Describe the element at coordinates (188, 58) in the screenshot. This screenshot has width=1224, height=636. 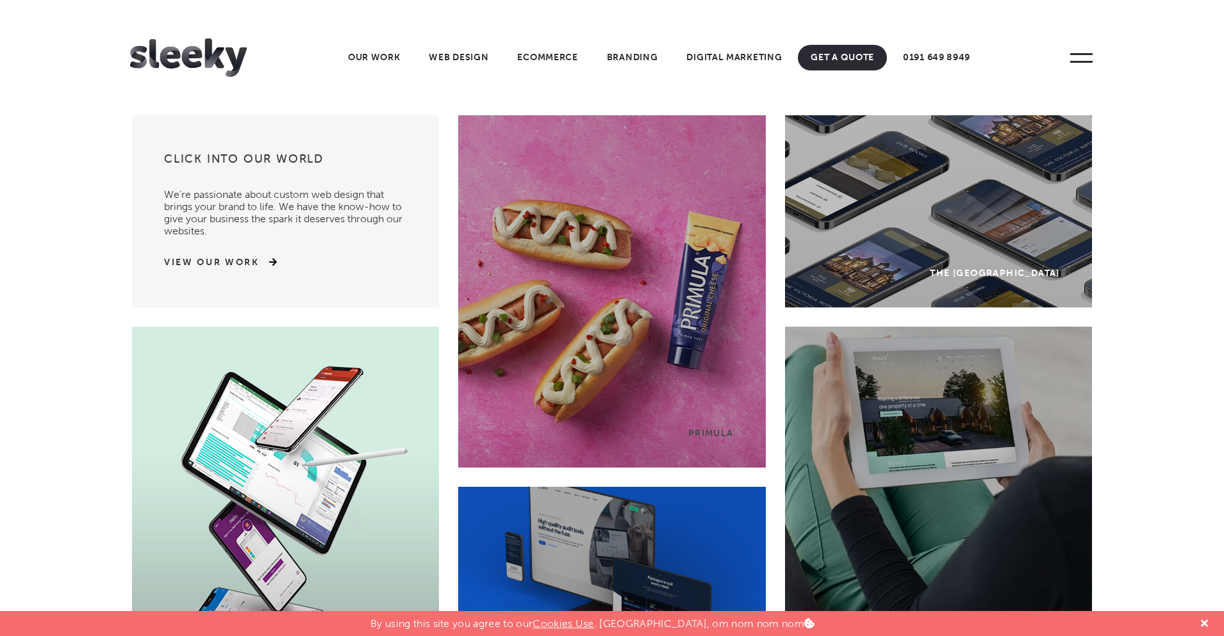
I see `img: Sleeky Web Design Newcastle` at that location.